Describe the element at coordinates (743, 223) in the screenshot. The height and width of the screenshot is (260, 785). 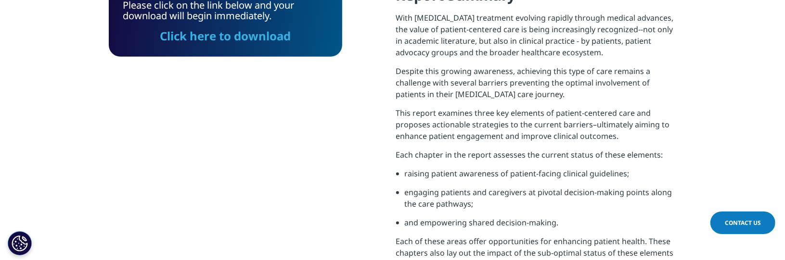
I see `span: Contact Us` at that location.